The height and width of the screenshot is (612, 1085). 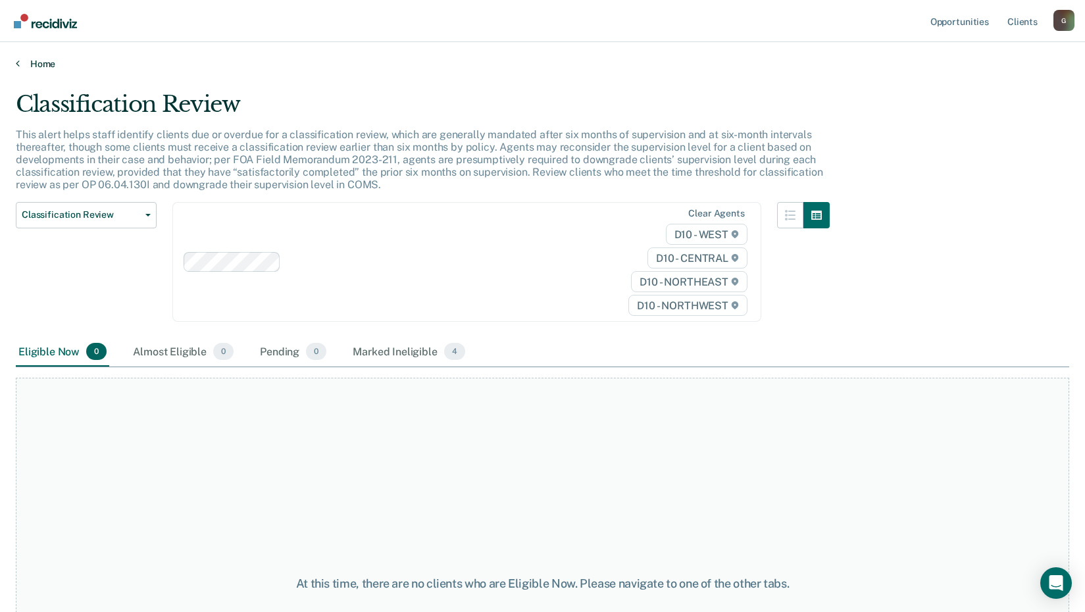 I want to click on div: Pending0, so click(x=293, y=352).